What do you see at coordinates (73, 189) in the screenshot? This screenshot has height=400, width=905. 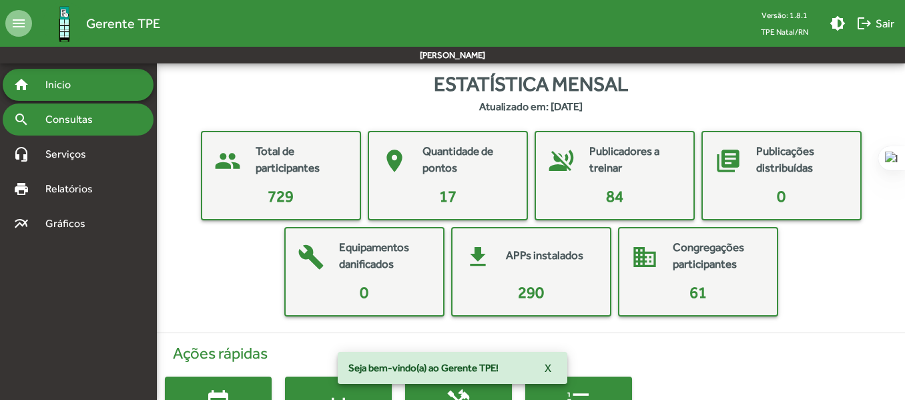 I see `span: Relatórios` at bounding box center [73, 189].